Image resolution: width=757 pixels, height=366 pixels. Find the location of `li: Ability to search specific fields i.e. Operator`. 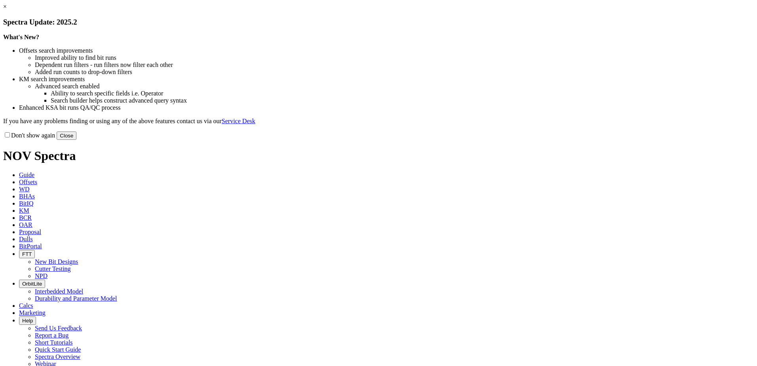

li: Ability to search specific fields i.e. Operator is located at coordinates (402, 93).